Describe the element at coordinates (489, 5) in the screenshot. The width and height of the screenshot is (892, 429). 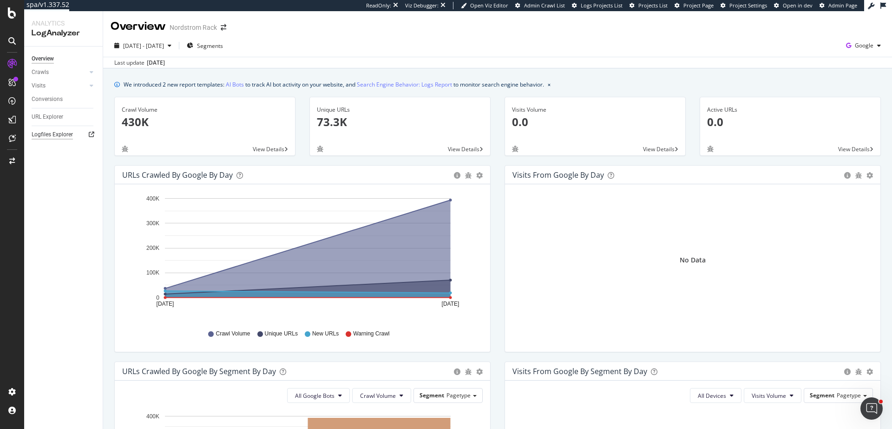
I see `span: Open Viz Editor` at that location.